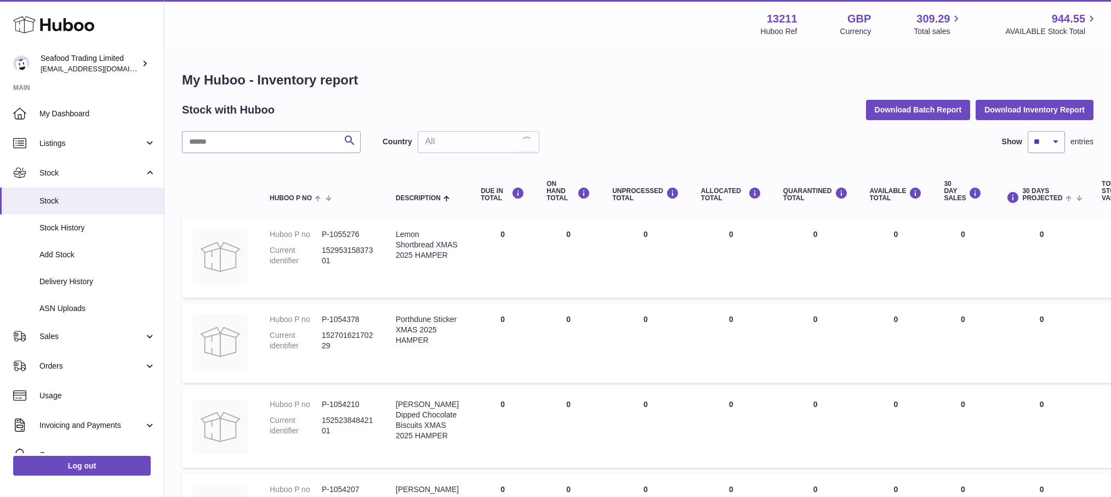 This screenshot has height=497, width=1111. What do you see at coordinates (638, 80) in the screenshot?
I see `h1: My Huboo - Inventory report` at bounding box center [638, 80].